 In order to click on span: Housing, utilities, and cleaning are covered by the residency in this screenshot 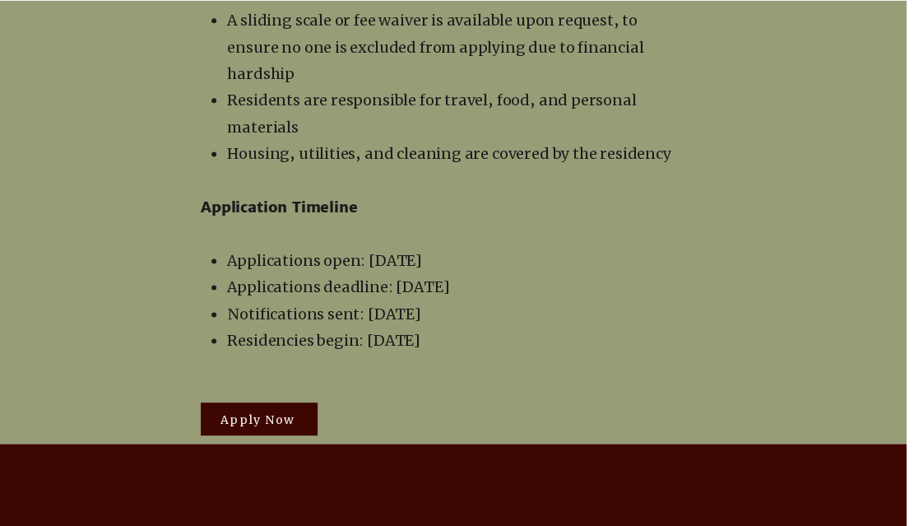, I will do `click(448, 153)`.